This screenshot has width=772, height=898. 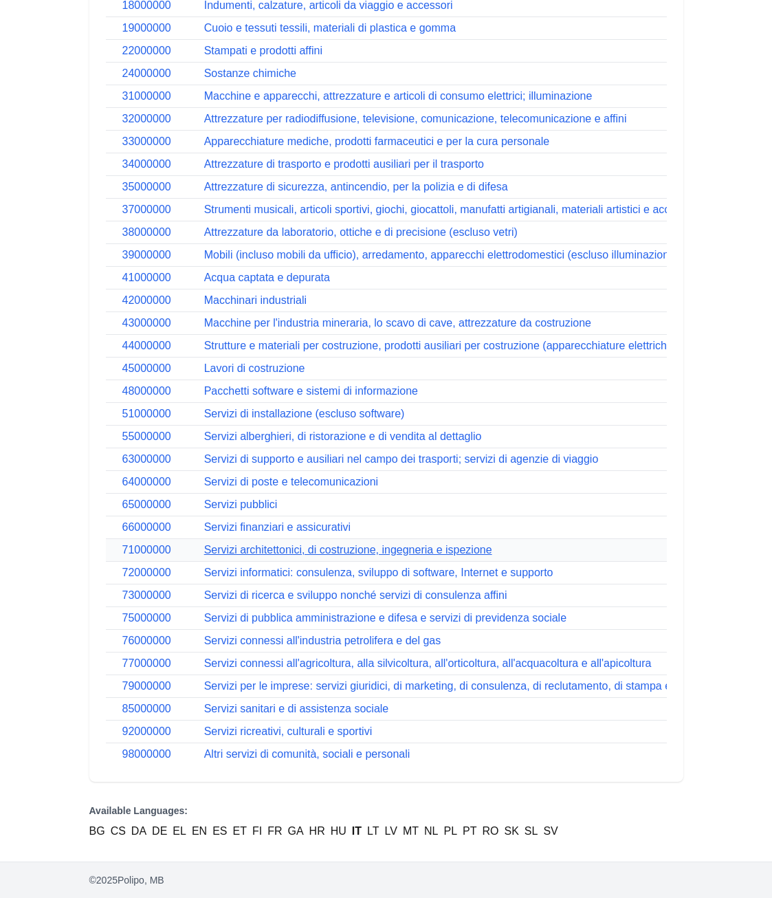 What do you see at coordinates (398, 96) in the screenshot?
I see `a: Macchine e apparecchi, attrezzature e articoli di consumo elettrici; illuminazione` at bounding box center [398, 96].